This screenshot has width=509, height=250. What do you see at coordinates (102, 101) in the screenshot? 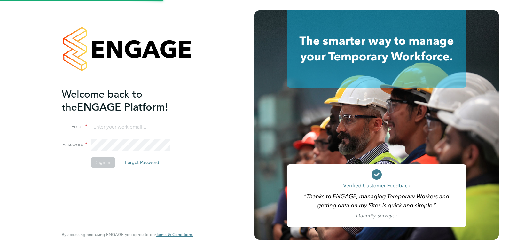
I see `span: Welcome back to the` at bounding box center [102, 101].